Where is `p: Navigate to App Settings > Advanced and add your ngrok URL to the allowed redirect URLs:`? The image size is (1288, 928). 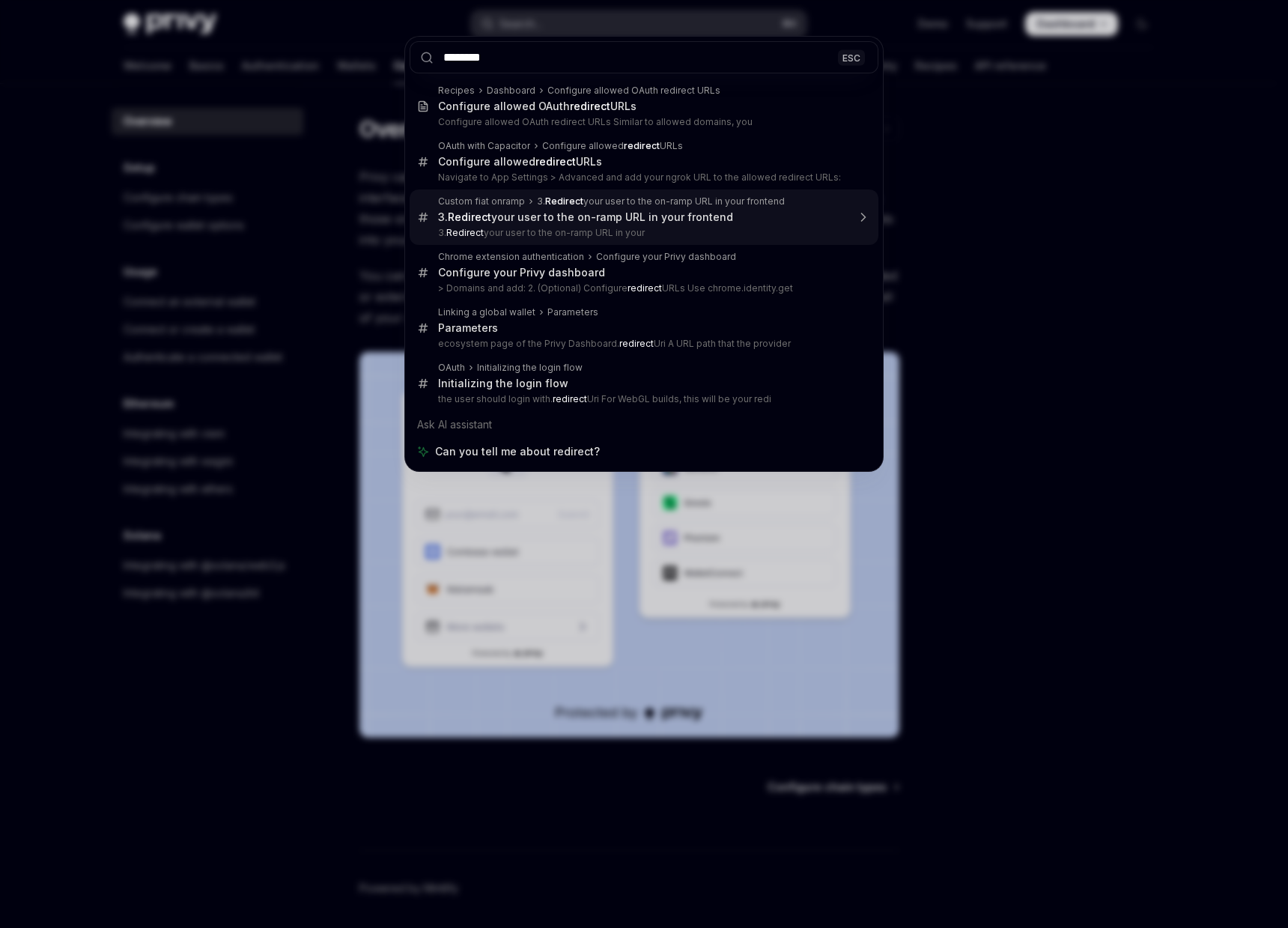 p: Navigate to App Settings > Advanced and add your ngrok URL to the allowed redirect URLs: is located at coordinates (643, 178).